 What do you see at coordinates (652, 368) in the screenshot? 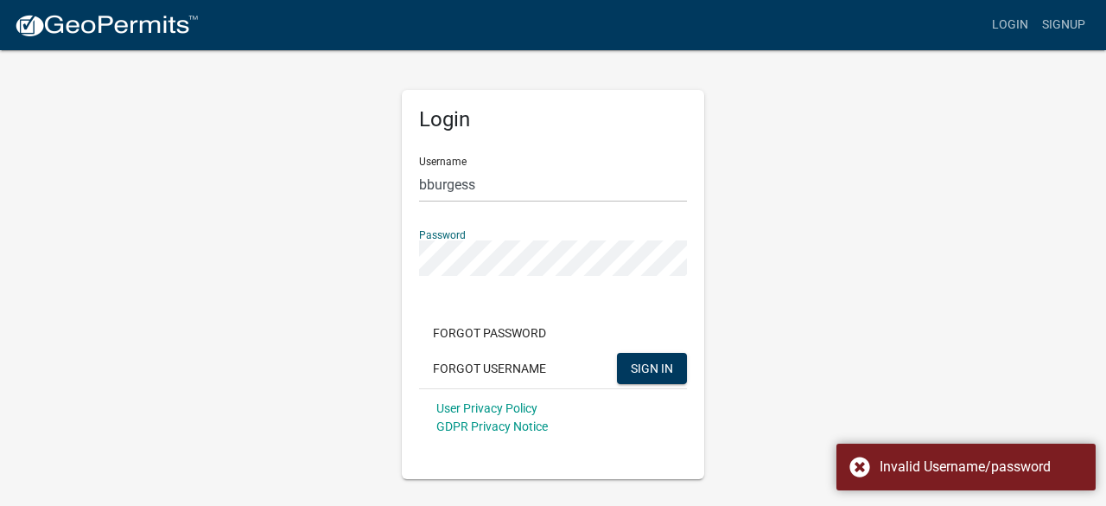
I see `button: SIGN IN` at bounding box center [652, 368].